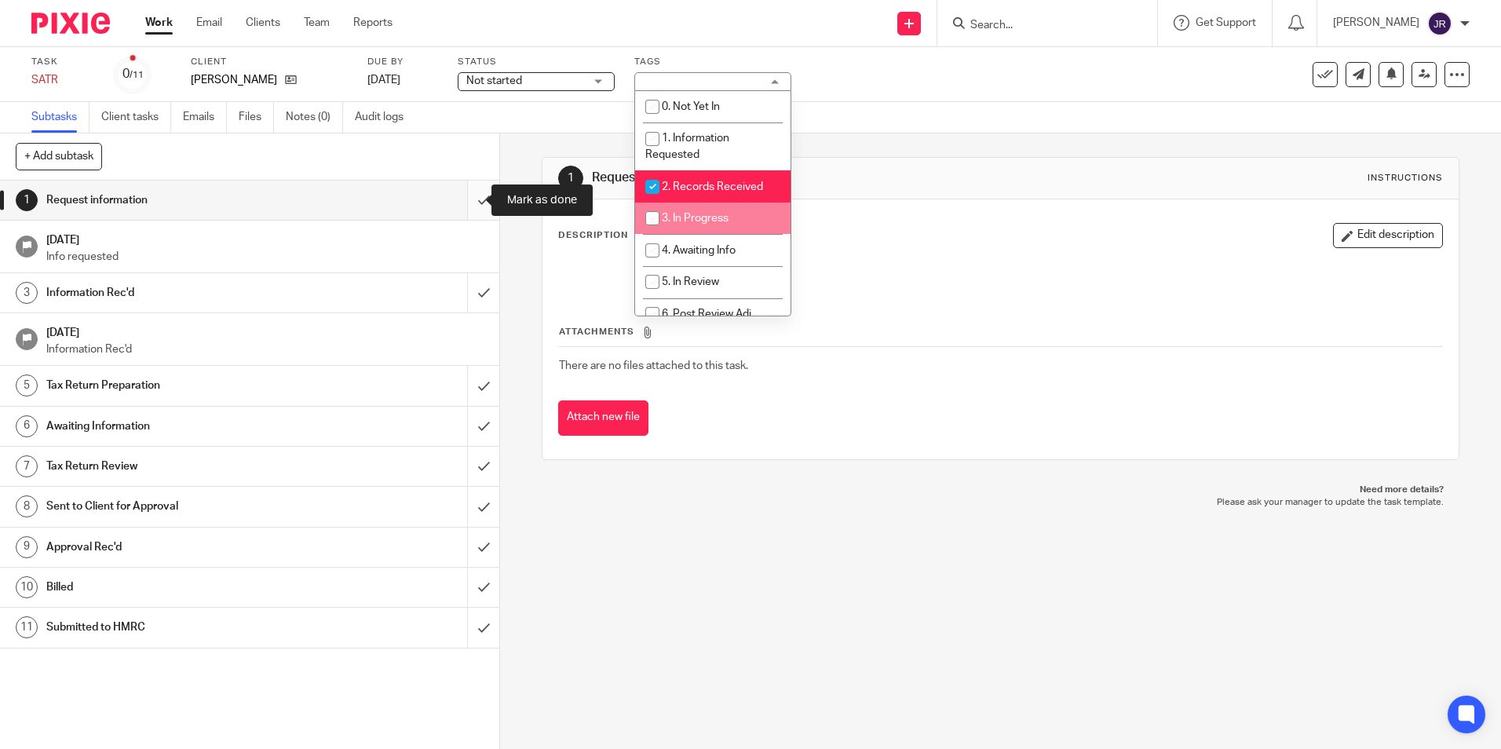  Describe the element at coordinates (707, 314) in the screenshot. I see `span: 6. Post Review Adj` at that location.